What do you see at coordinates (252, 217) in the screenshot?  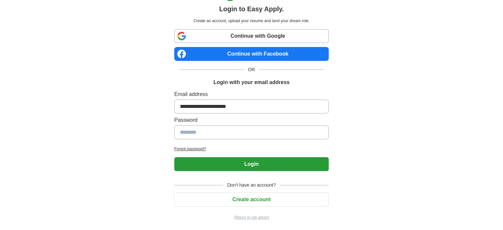 I see `a: Return to job advert` at bounding box center [252, 217].